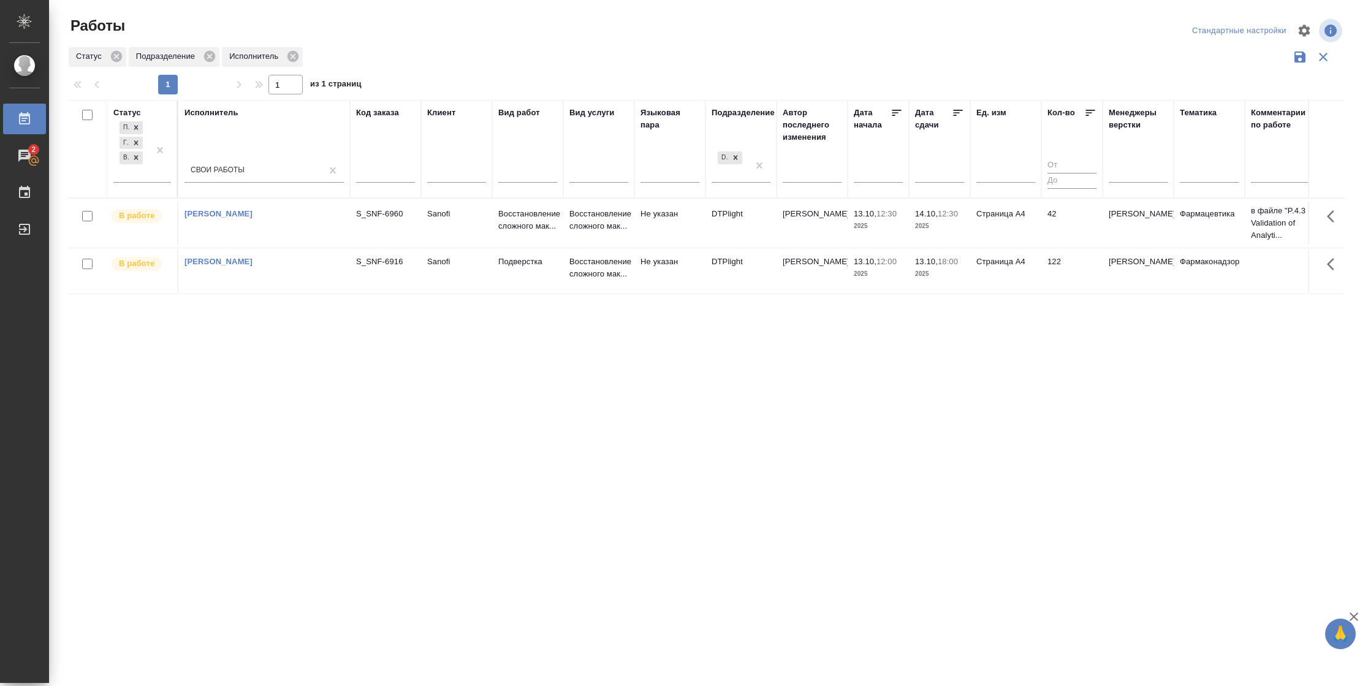 The height and width of the screenshot is (686, 1368). Describe the element at coordinates (1304, 31) in the screenshot. I see `span: Настроить таблицу` at that location.